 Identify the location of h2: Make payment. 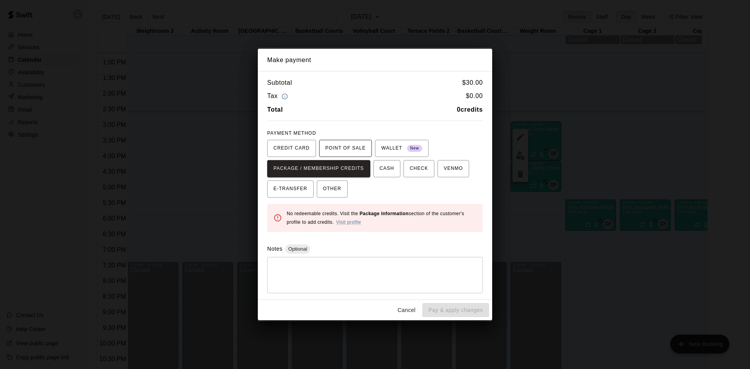
(375, 60).